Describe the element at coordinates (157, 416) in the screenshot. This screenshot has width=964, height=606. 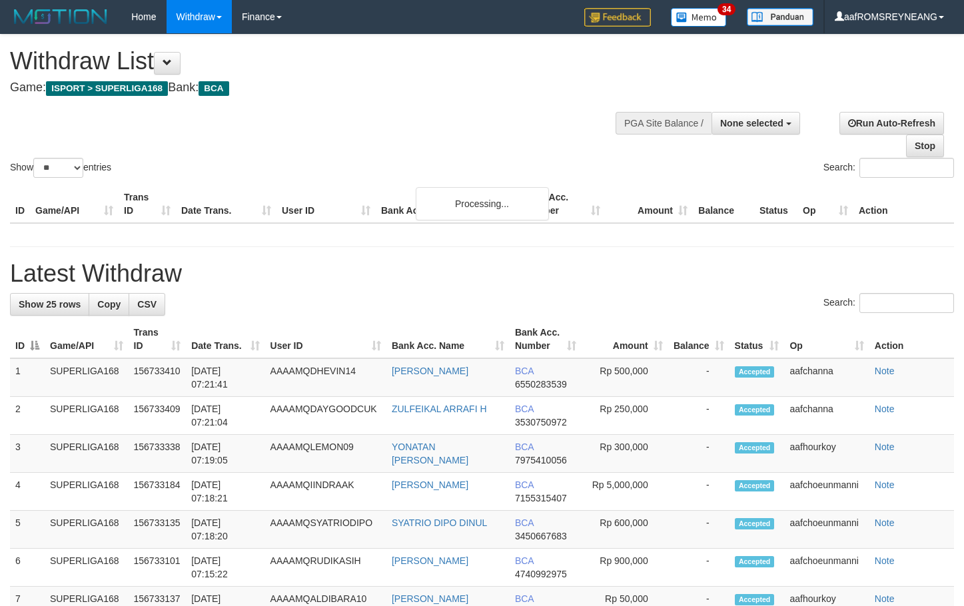
I see `td: 156733409` at that location.